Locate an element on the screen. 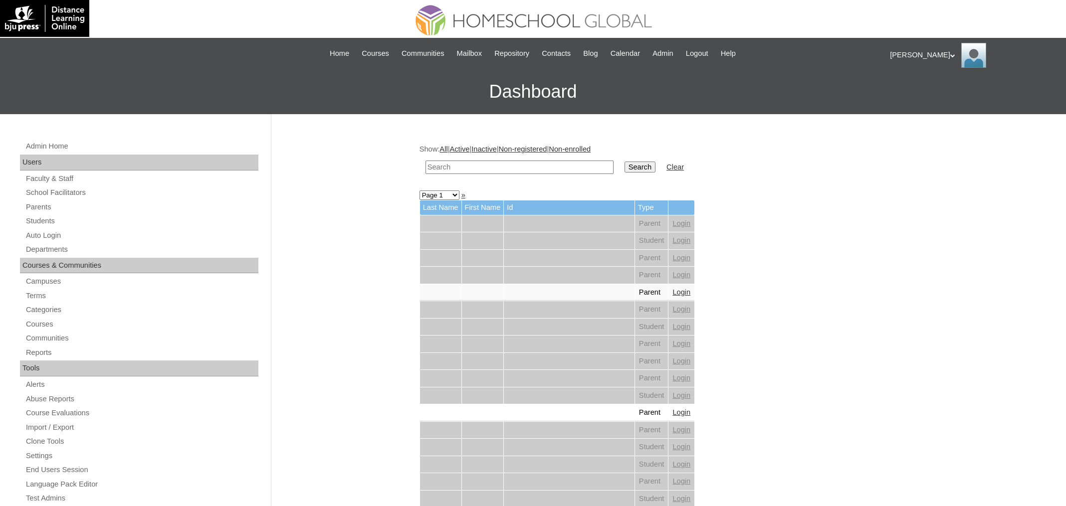 Image resolution: width=1066 pixels, height=506 pixels. a: Faculty & Staff is located at coordinates (142, 179).